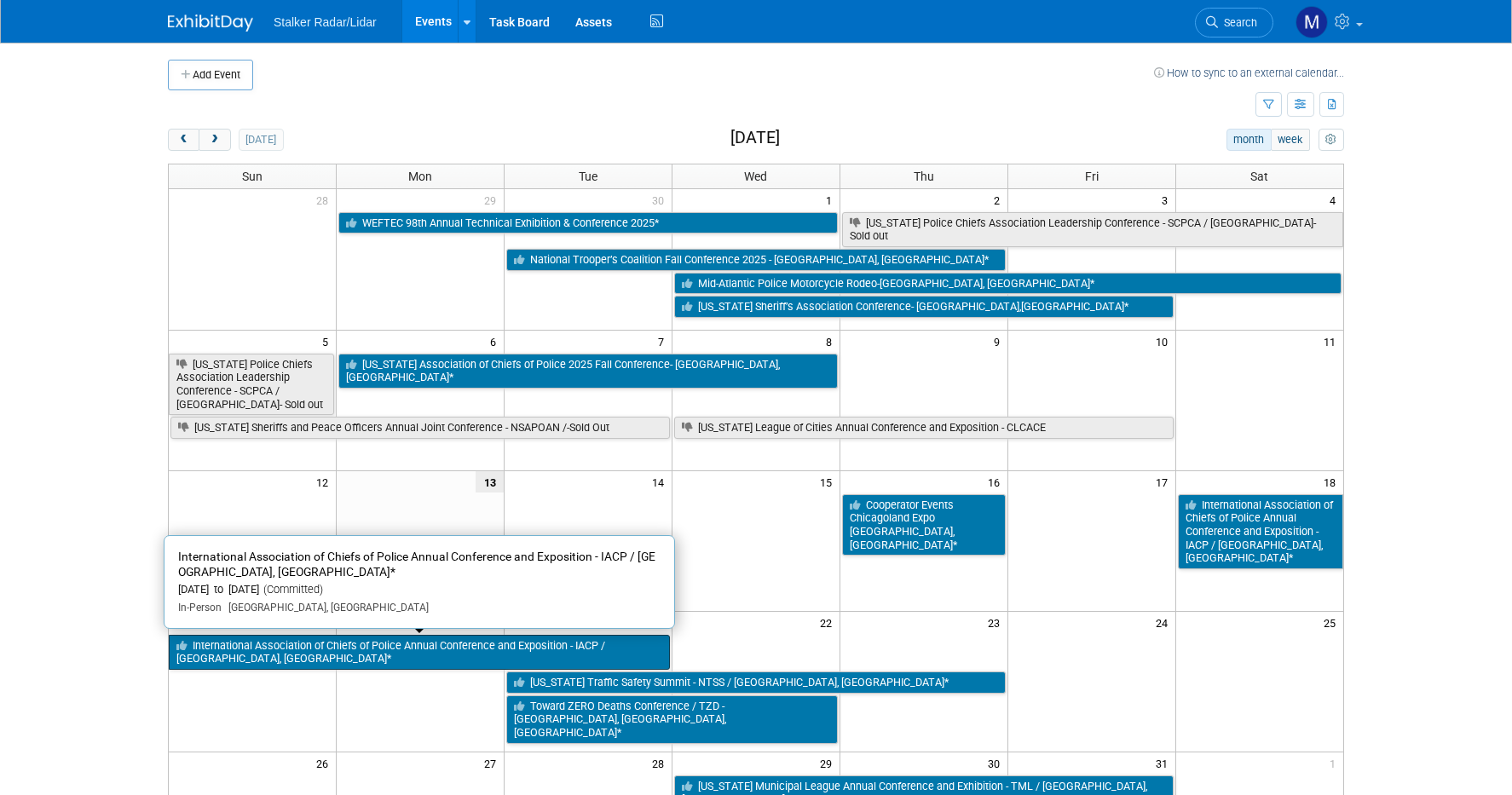 Image resolution: width=1512 pixels, height=795 pixels. What do you see at coordinates (1092, 176) in the screenshot?
I see `span: Fri` at bounding box center [1092, 176].